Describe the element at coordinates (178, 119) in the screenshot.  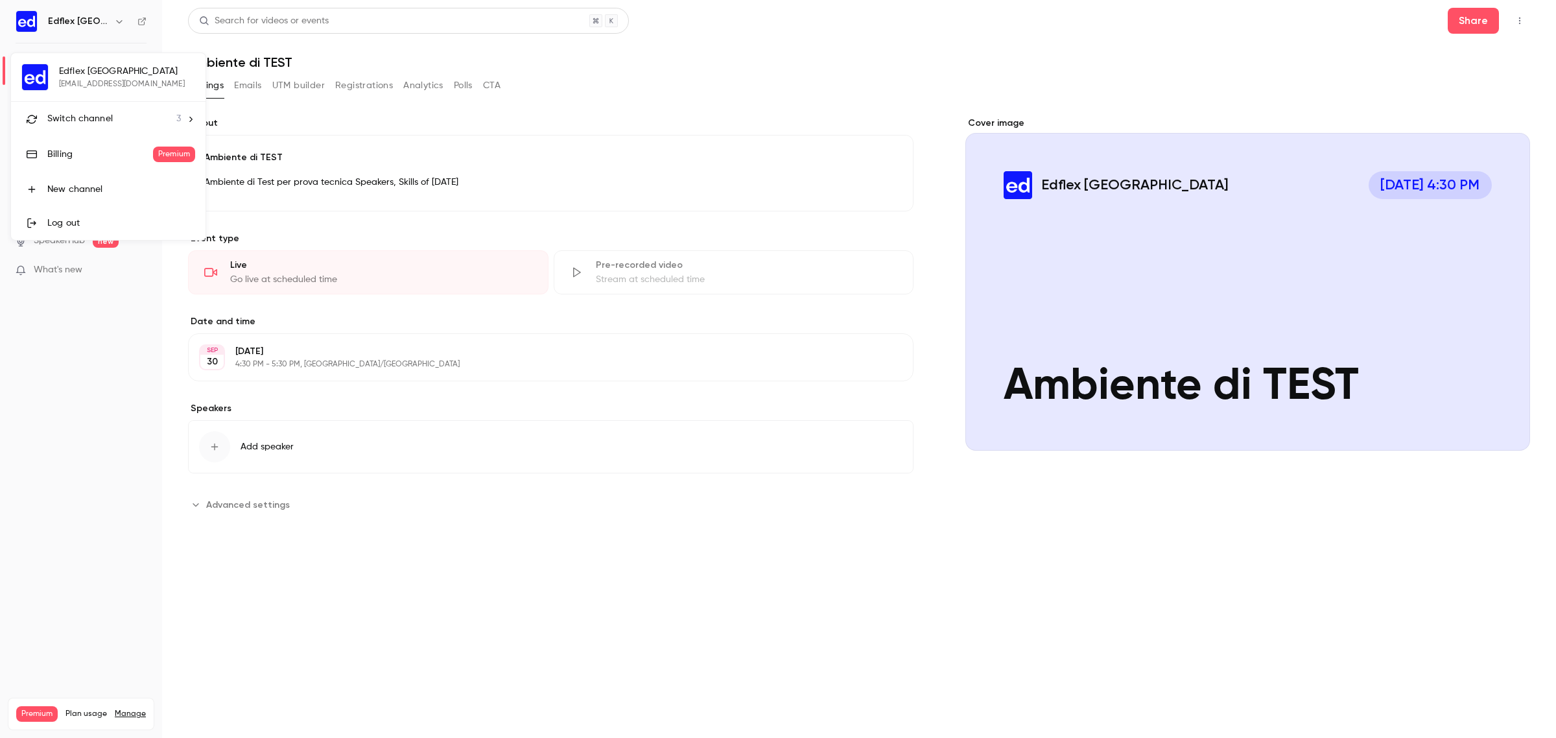
I see `span: 3` at that location.